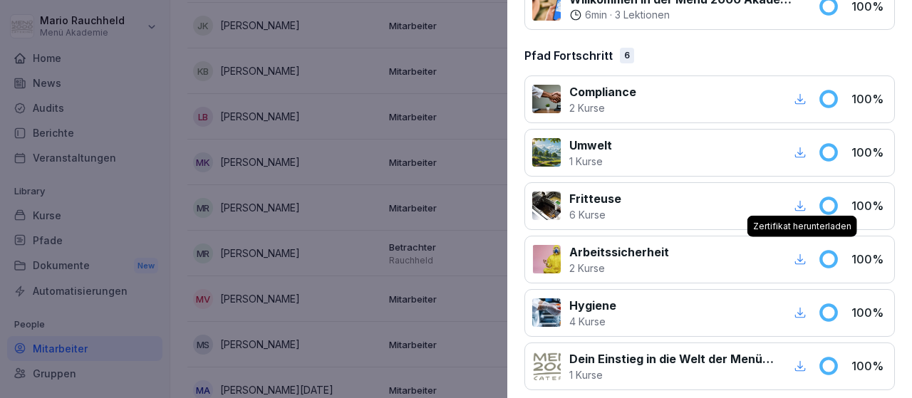  Describe the element at coordinates (627, 56) in the screenshot. I see `div: 6` at that location.